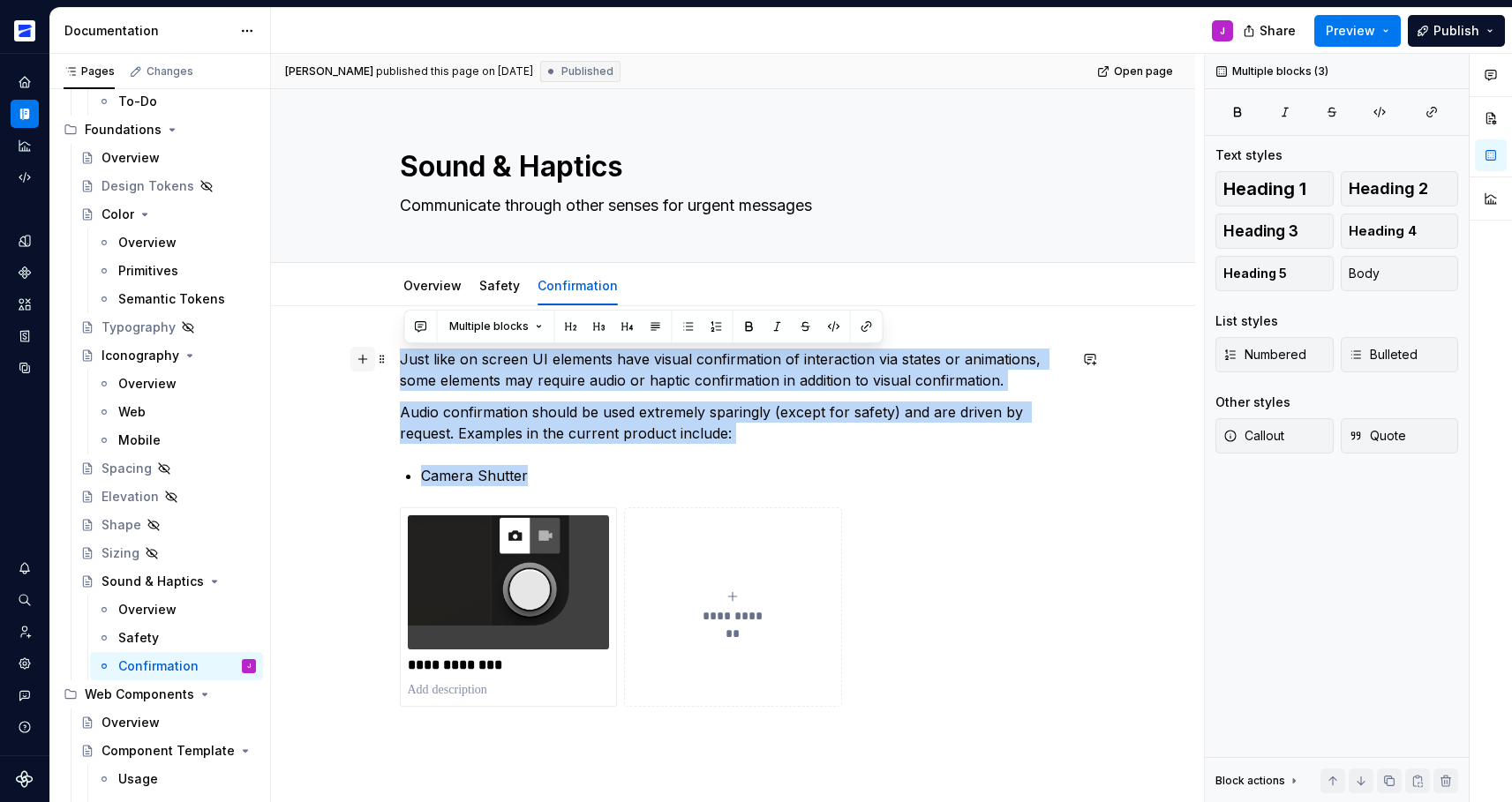  What do you see at coordinates (1383, 354) in the screenshot?
I see `span: Bulleted` at bounding box center [1383, 354].